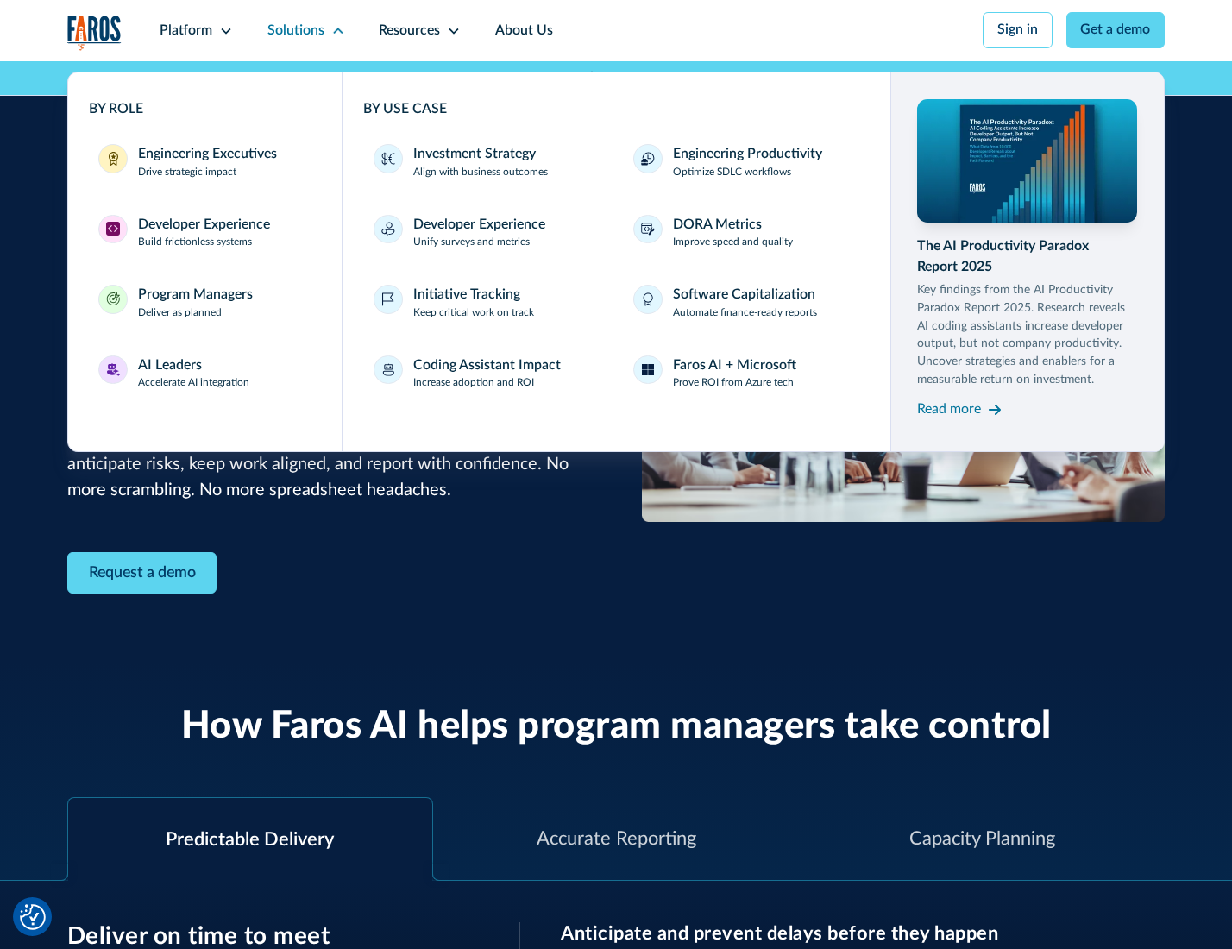  I want to click on h2: How Faros AI helps program managers take control, so click(616, 726).